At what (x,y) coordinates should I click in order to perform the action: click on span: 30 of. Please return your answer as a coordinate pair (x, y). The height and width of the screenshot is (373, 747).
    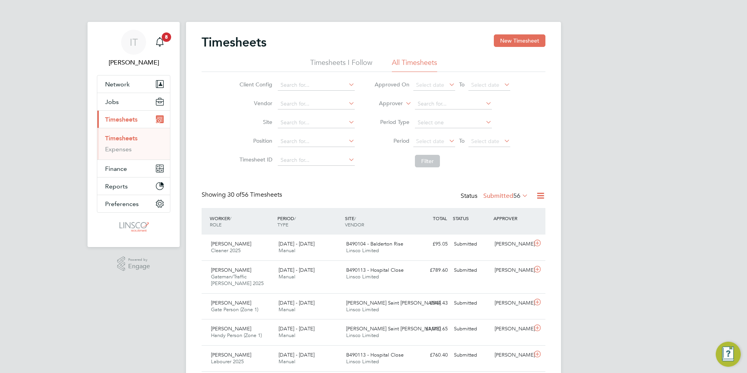
    Looking at the image, I should click on (234, 195).